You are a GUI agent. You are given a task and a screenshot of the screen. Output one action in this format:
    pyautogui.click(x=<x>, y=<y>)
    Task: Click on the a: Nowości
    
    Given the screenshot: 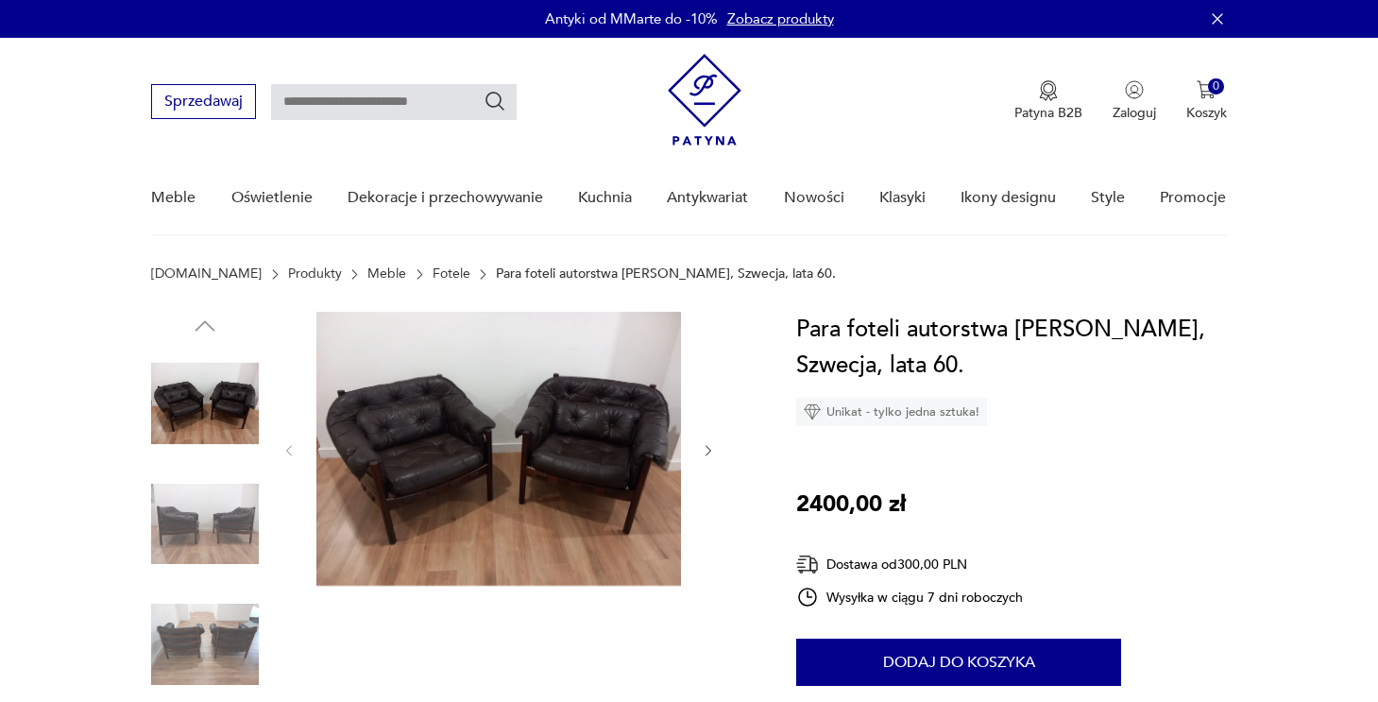 What is the action you would take?
    pyautogui.click(x=814, y=197)
    